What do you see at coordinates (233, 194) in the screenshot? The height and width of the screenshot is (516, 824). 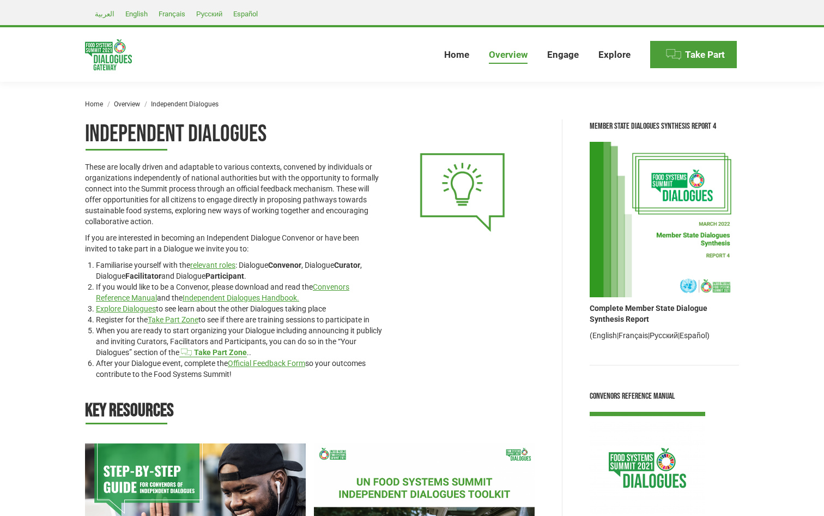 I see `p: These are locally driven and adaptable to various contexts, convened by individuals or organizati...` at bounding box center [233, 194].